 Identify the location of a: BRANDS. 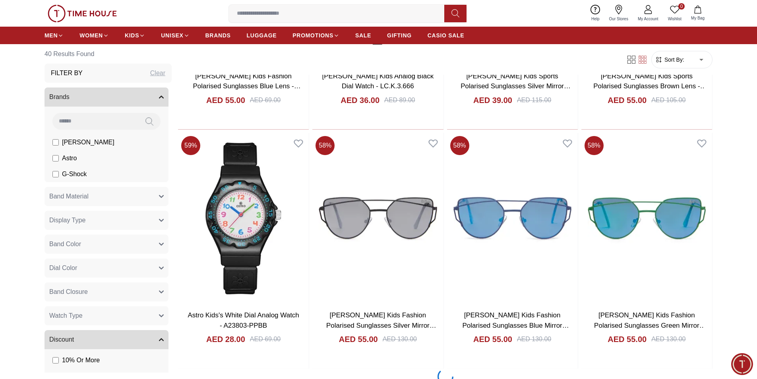
(218, 35).